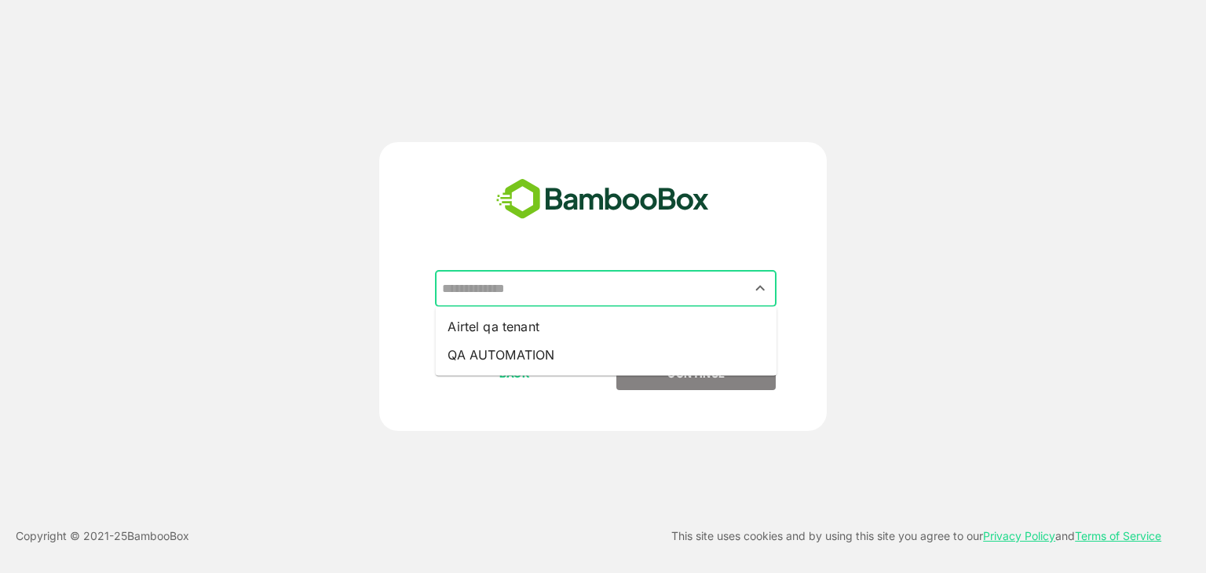  I want to click on img: bamboobox, so click(602, 199).